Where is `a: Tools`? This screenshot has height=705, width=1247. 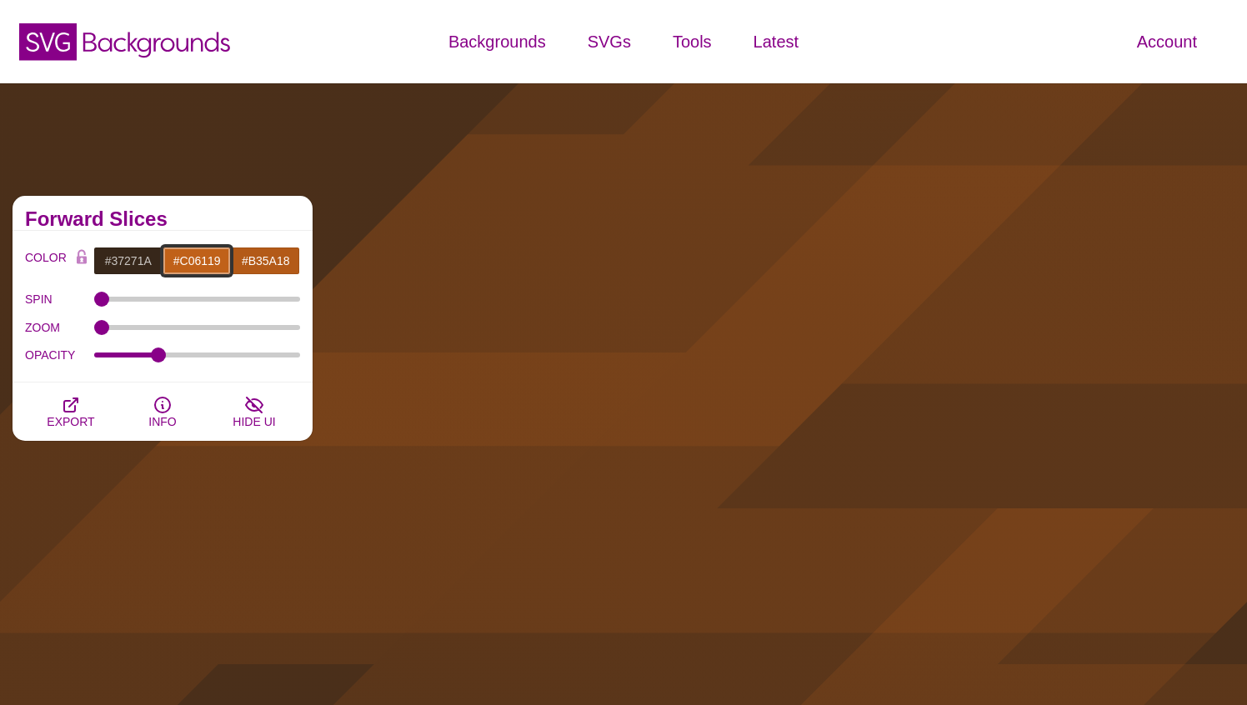
a: Tools is located at coordinates (692, 42).